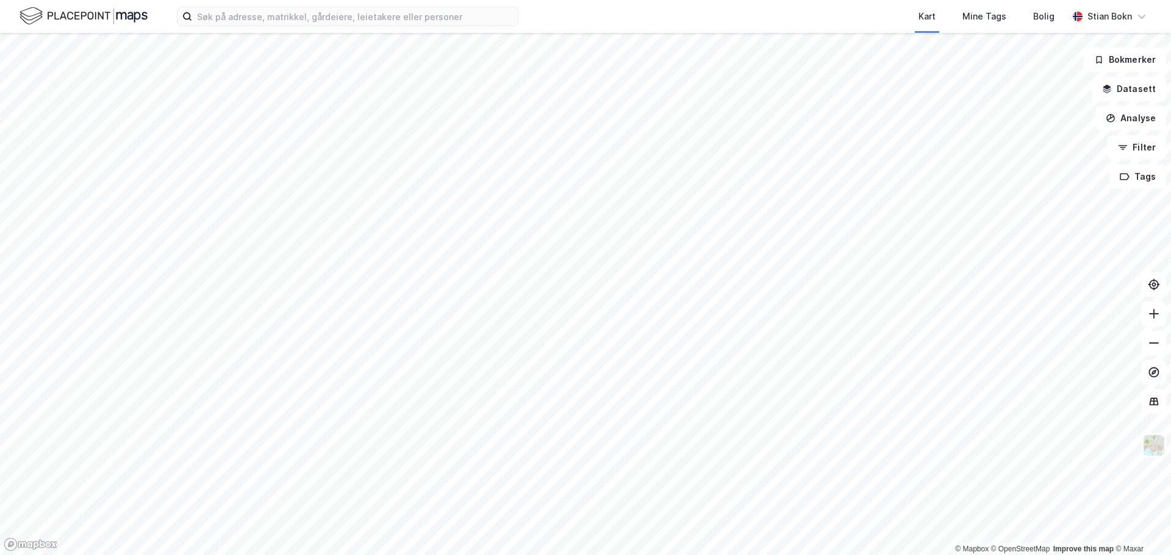 The image size is (1171, 555). I want to click on button: Analyse, so click(1130, 118).